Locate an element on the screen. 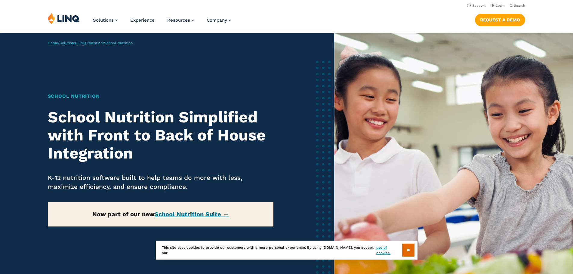  a: Support is located at coordinates (477, 5).